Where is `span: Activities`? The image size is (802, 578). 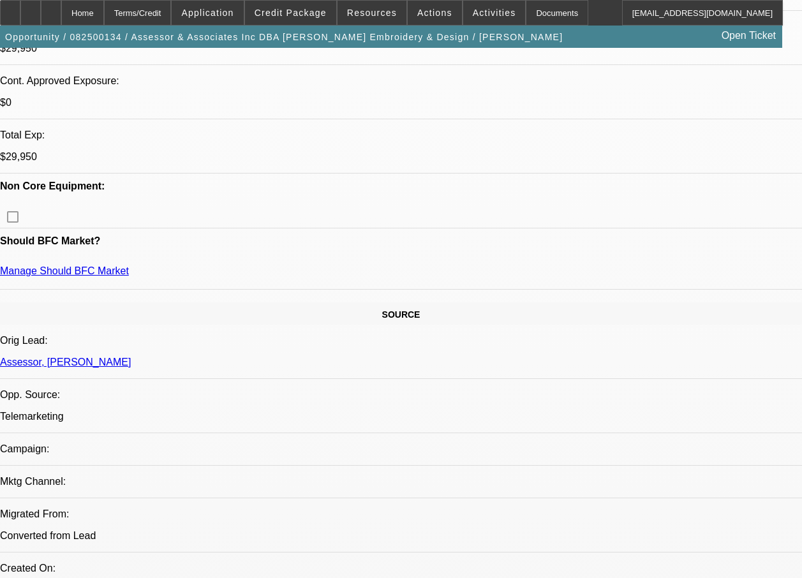
span: Activities is located at coordinates (494, 13).